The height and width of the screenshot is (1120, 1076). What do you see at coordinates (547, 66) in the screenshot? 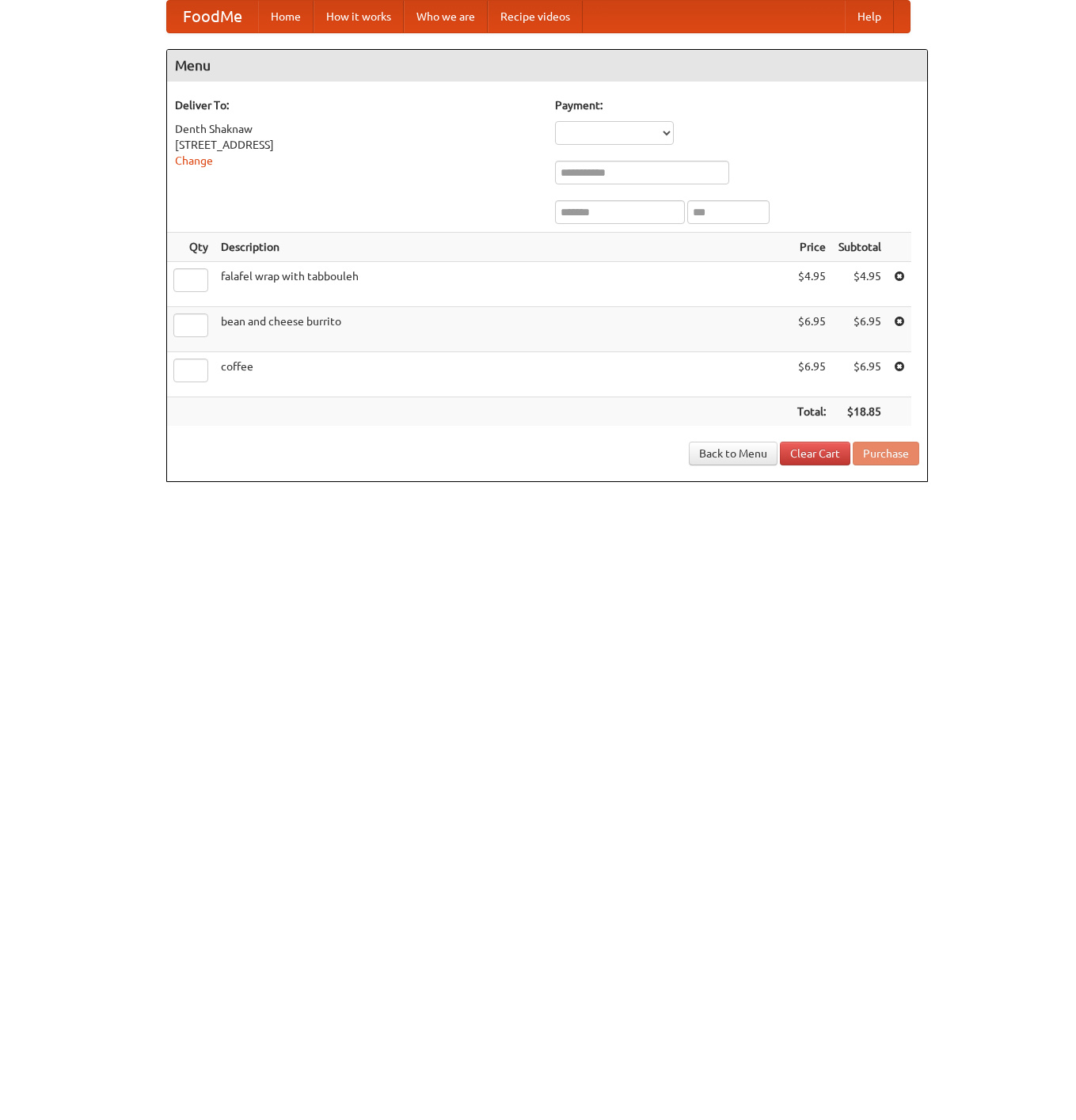
I see `h4: Menu` at bounding box center [547, 66].